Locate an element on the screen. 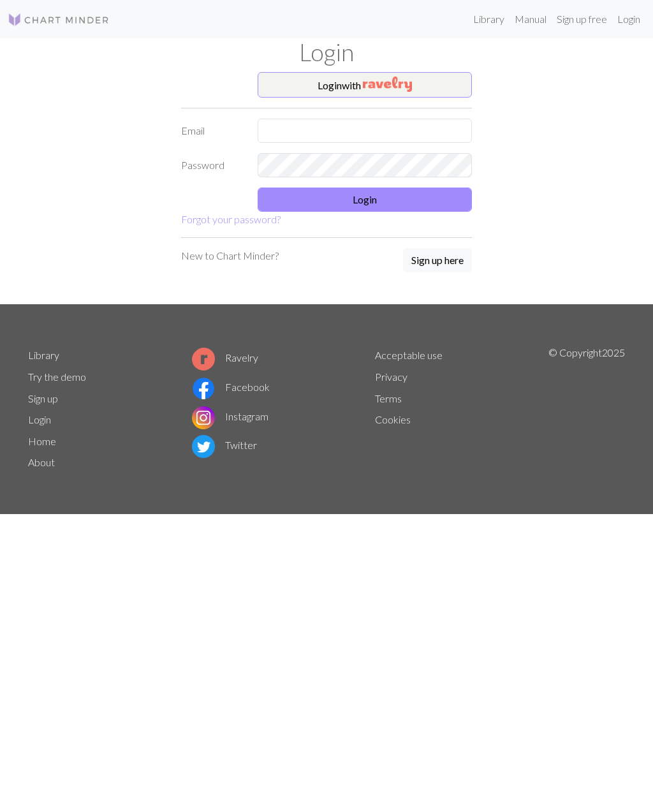  a: Privacy is located at coordinates (391, 376).